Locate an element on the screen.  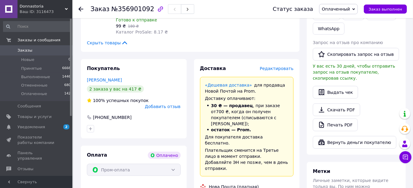
span: Отзывы is located at coordinates (25, 169).